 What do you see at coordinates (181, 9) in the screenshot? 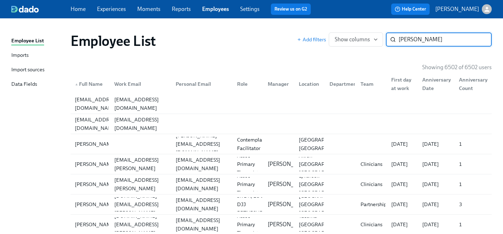
I see `a: Reports` at bounding box center [181, 9].